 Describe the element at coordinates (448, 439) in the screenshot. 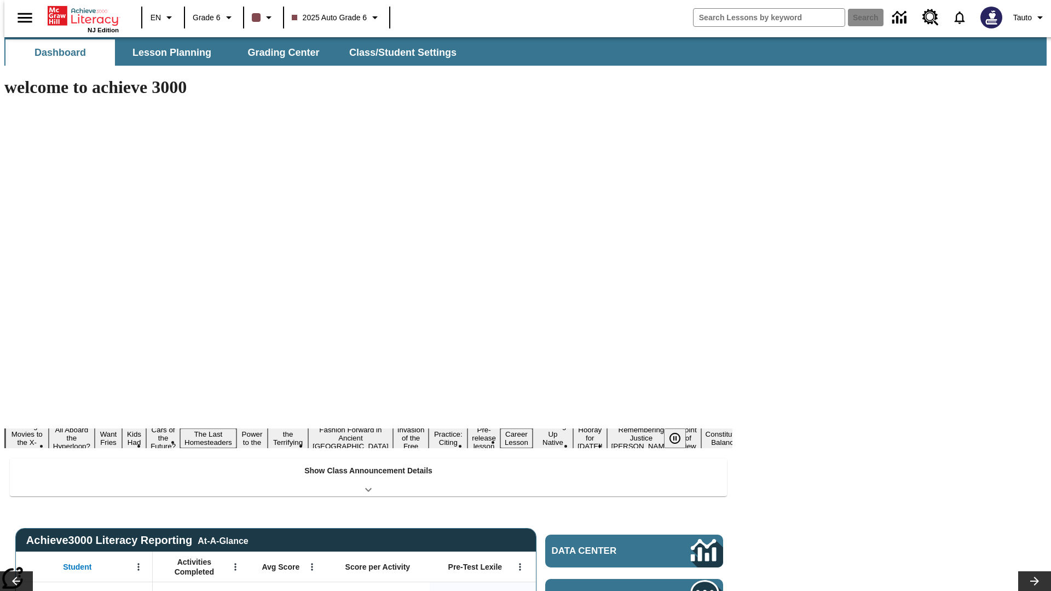

I see `button: Slide 11 Mixed Practice: Citing Evidence` at that location.